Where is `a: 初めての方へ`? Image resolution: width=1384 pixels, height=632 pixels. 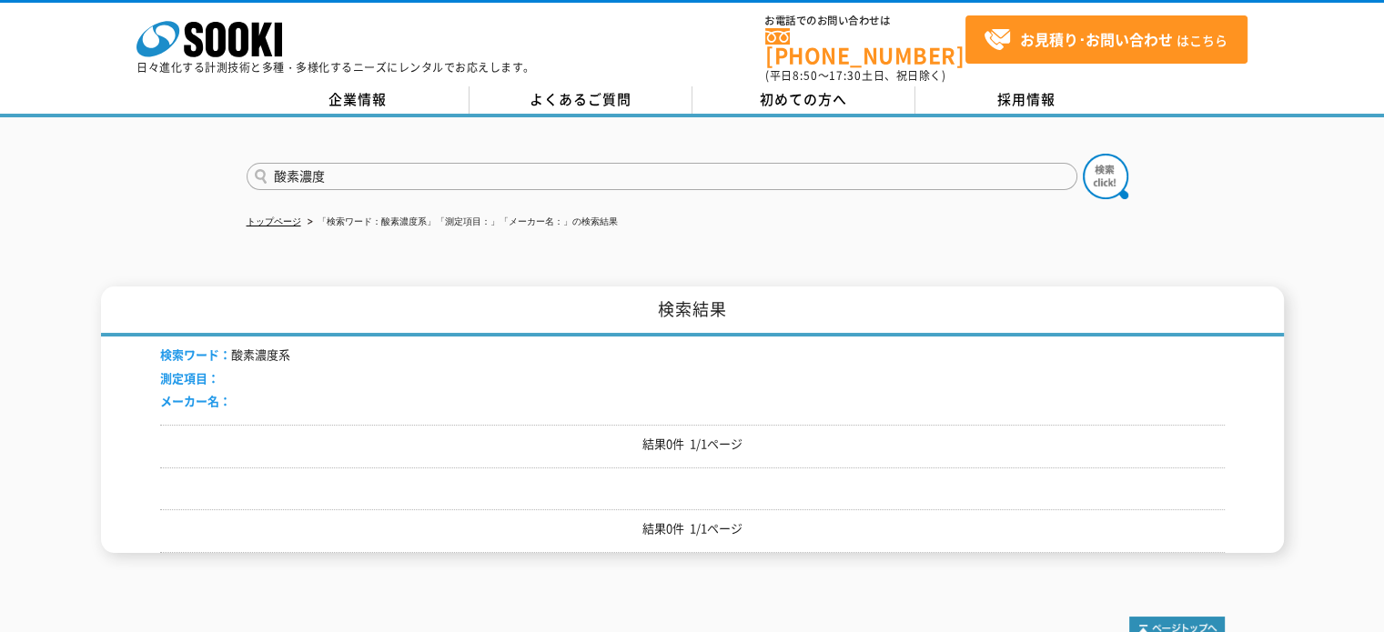 a: 初めての方へ is located at coordinates (803, 100).